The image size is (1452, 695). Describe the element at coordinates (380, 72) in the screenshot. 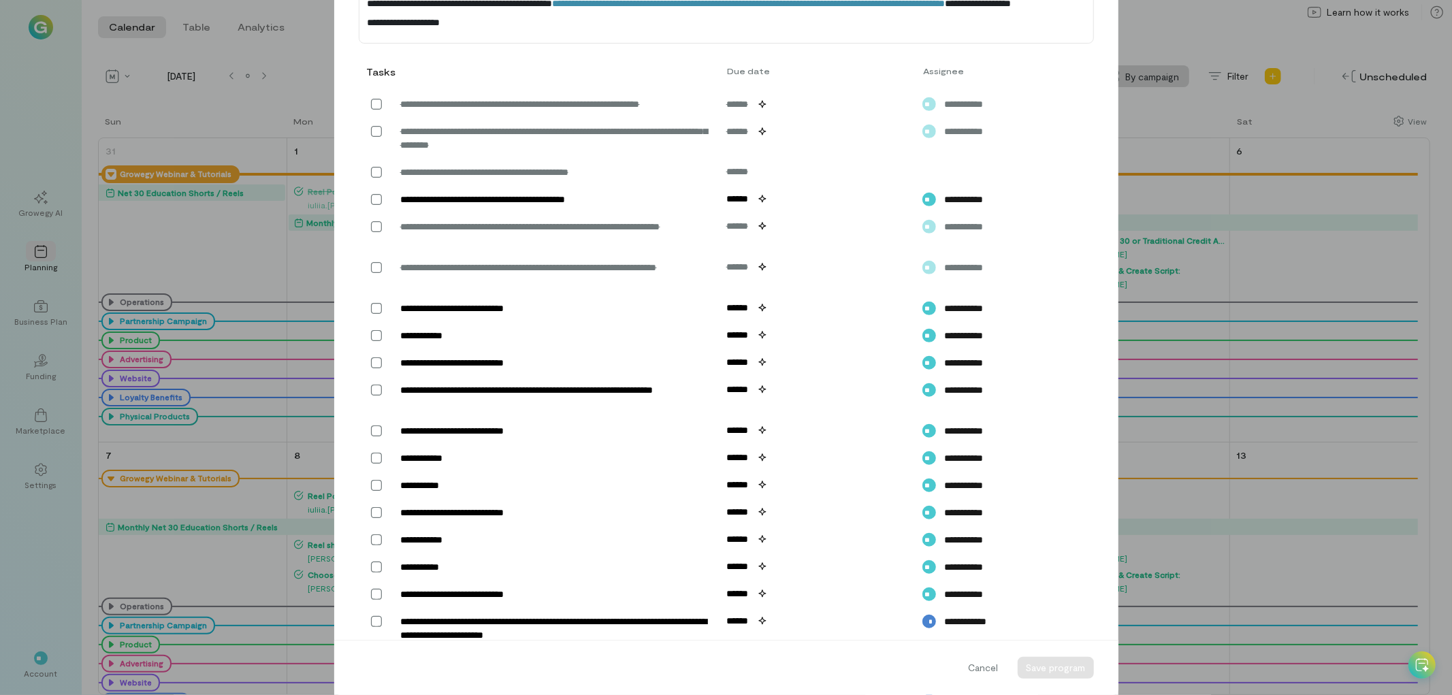

I see `div: Tasks` at that location.